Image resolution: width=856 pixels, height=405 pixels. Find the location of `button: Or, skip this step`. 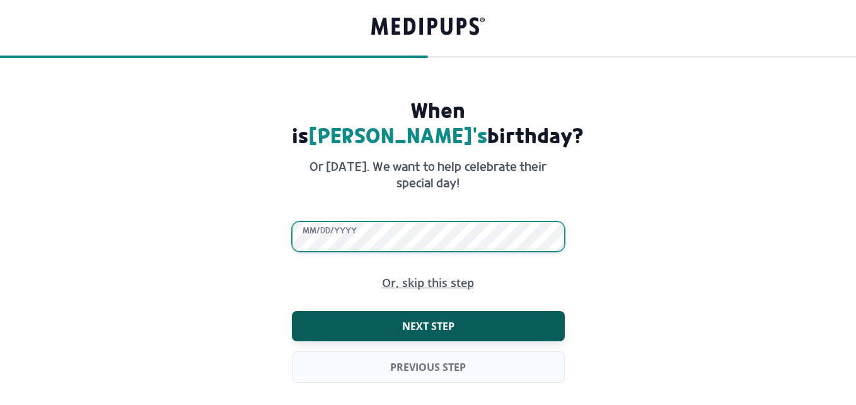

button: Or, skip this step is located at coordinates (428, 282).